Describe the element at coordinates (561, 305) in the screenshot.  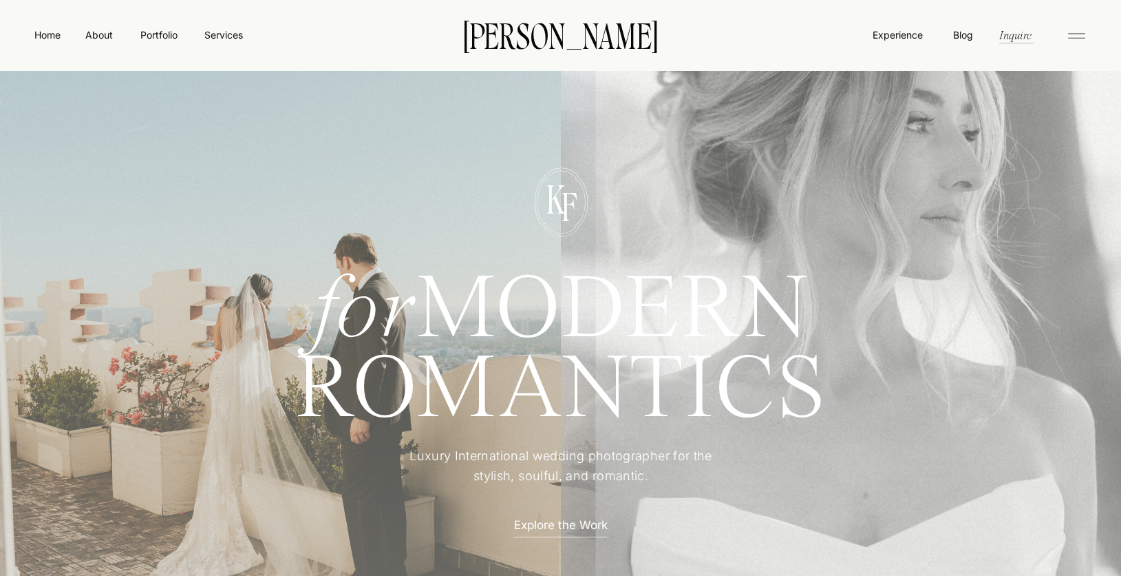
I see `h1: MODERN` at that location.